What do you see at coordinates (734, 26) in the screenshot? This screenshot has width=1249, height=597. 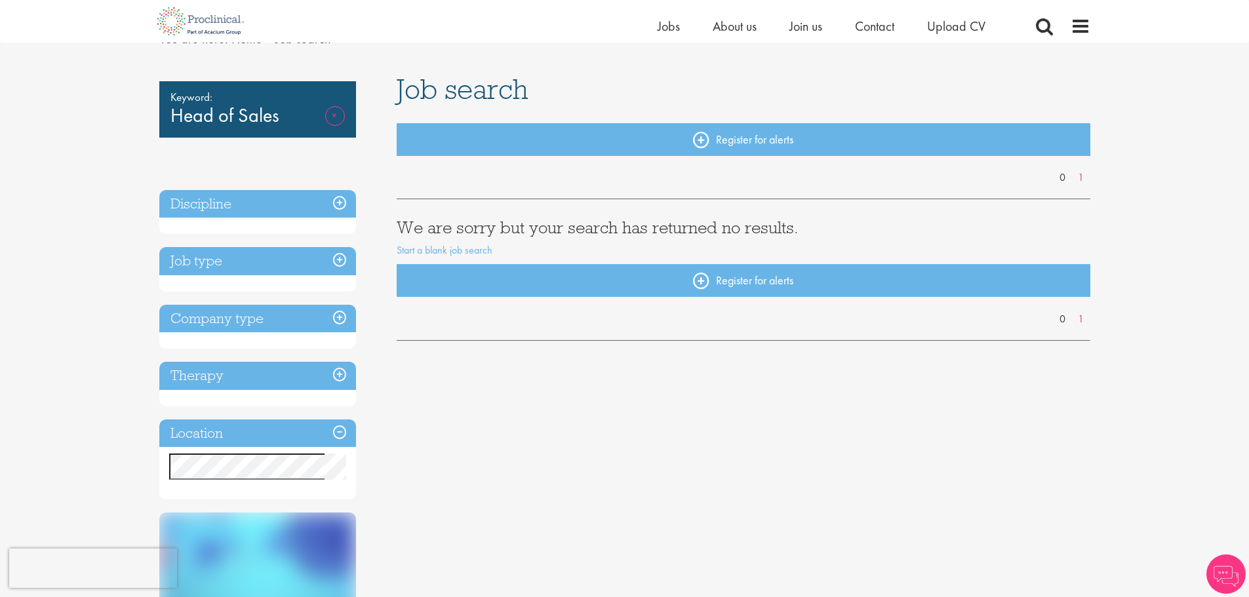 I see `a: About us` at bounding box center [734, 26].